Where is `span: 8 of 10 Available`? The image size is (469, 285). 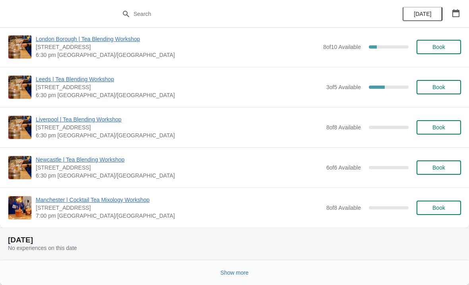
span: 8 of 10 Available is located at coordinates (342, 47).